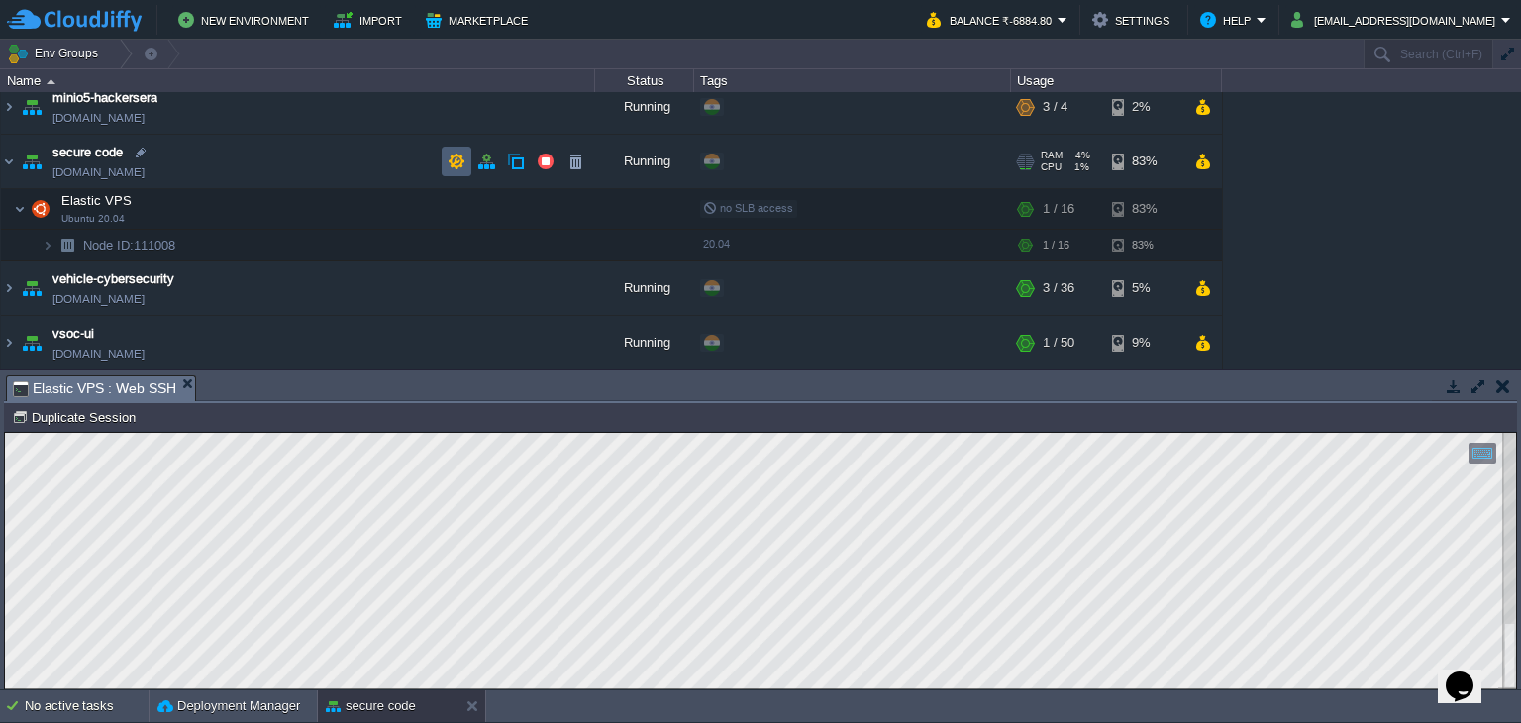 The image size is (1521, 723). What do you see at coordinates (370, 20) in the screenshot?
I see `button: Import` at bounding box center [370, 20].